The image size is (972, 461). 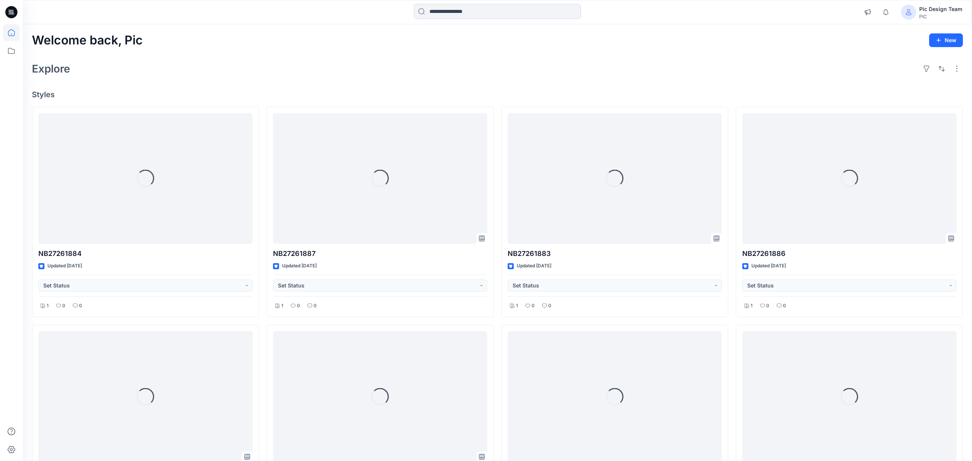 I want to click on p: NB27261887, so click(x=380, y=254).